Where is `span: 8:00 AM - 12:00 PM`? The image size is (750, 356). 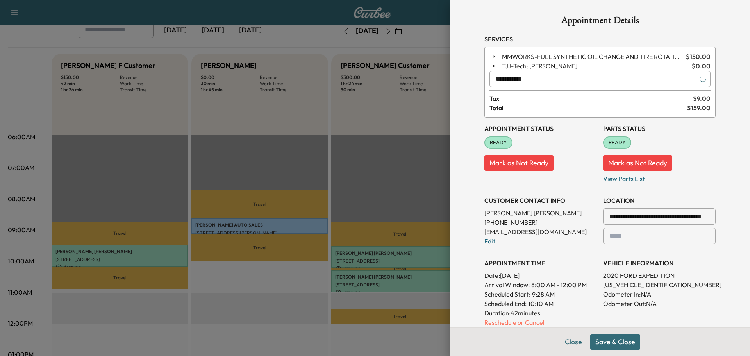 span: 8:00 AM - 12:00 PM is located at coordinates (559, 285).